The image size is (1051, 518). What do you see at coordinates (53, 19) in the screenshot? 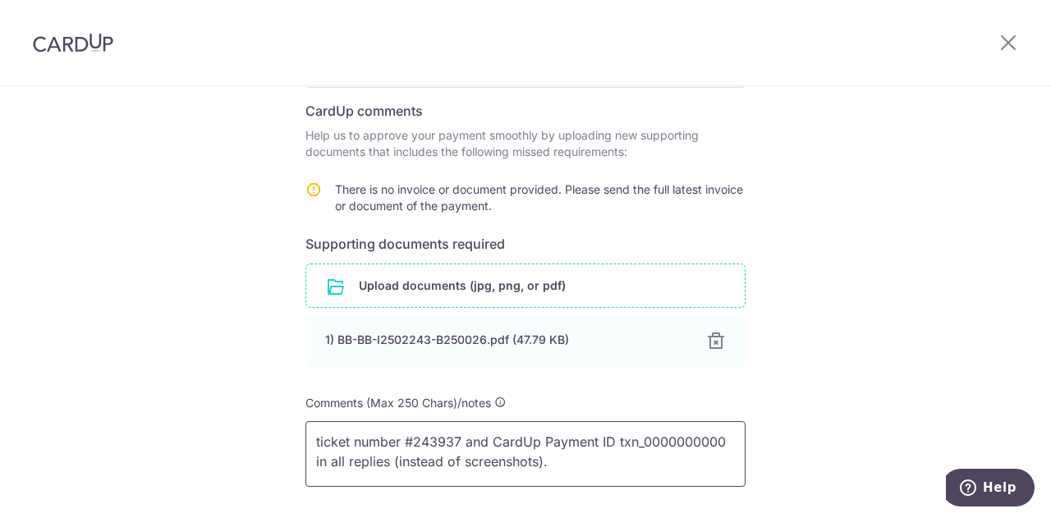
I see `span: Help` at bounding box center [53, 19].